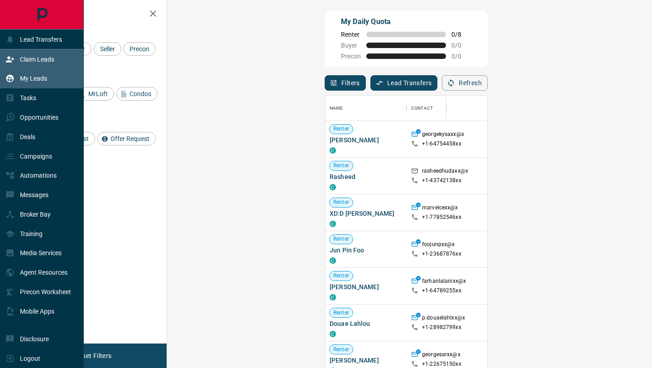 Image resolution: width=652 pixels, height=368 pixels. Describe the element at coordinates (95, 94) in the screenshot. I see `div: MrLoft` at that location.